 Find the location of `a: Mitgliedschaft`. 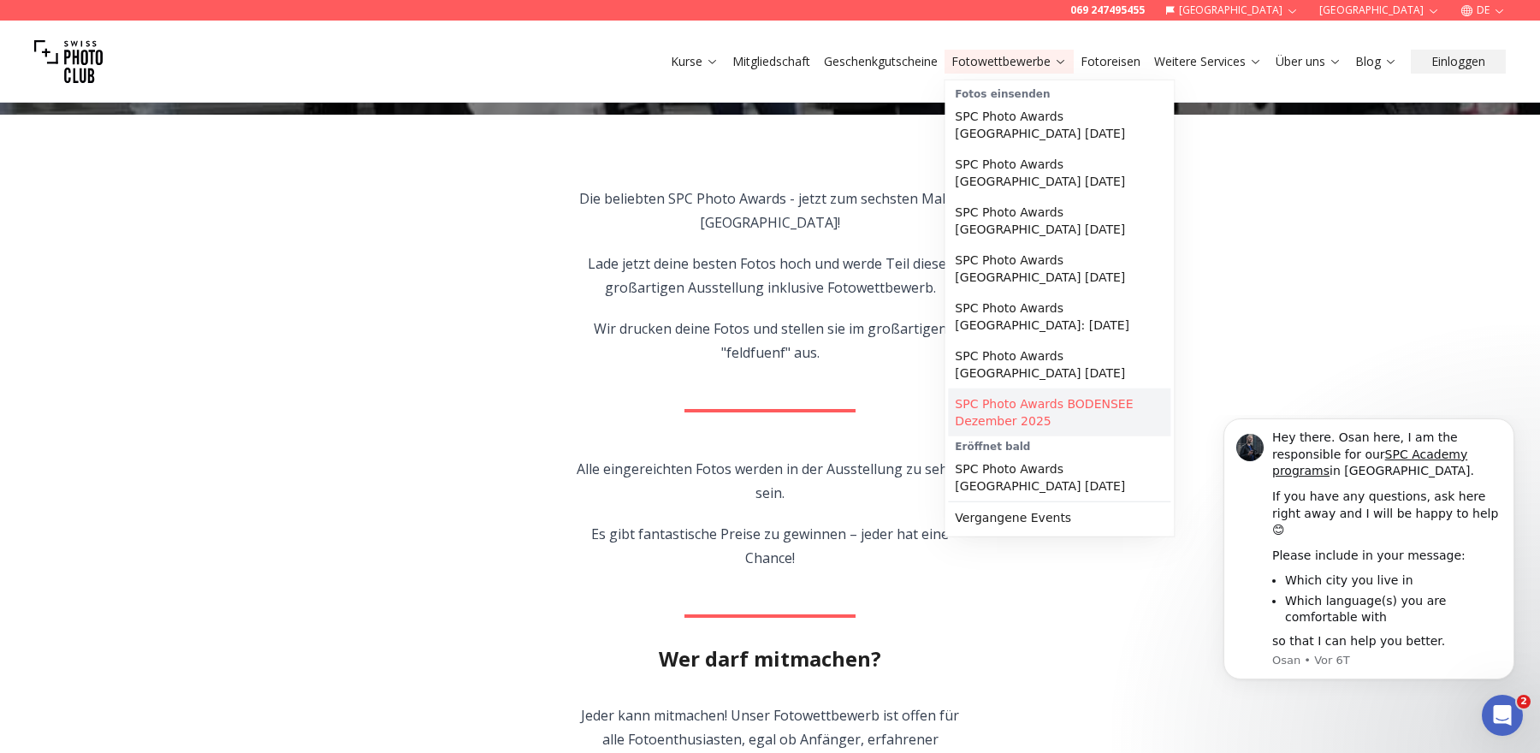

a: Mitgliedschaft is located at coordinates (771, 62).